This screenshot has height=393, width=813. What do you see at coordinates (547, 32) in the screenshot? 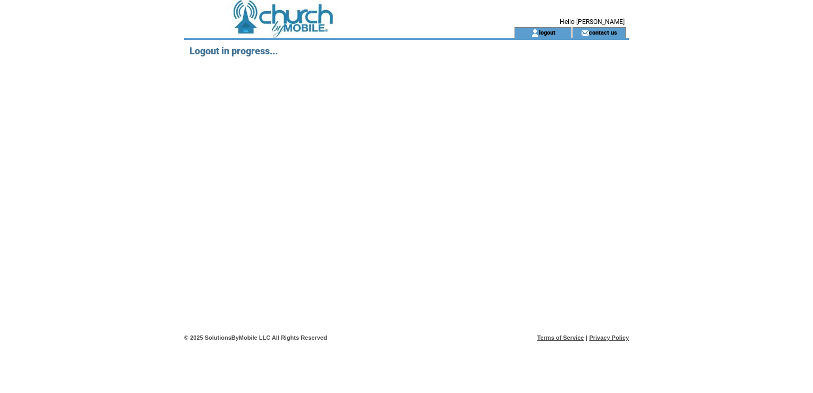
I see `a: logout` at bounding box center [547, 32].